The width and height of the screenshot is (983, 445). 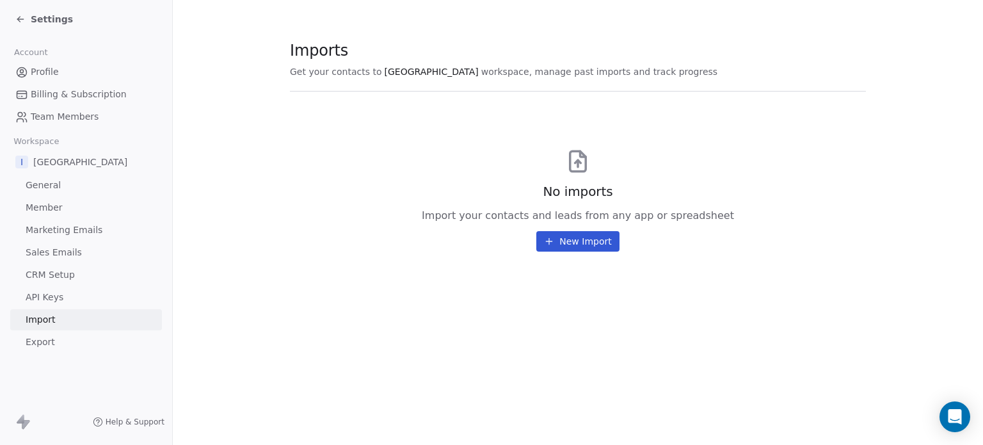 I want to click on span: Account, so click(x=31, y=52).